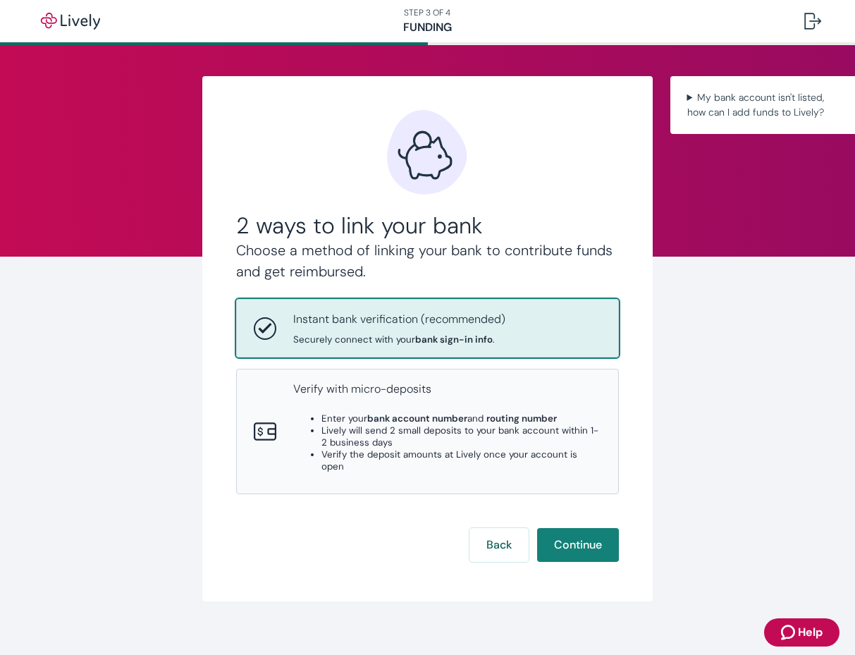  What do you see at coordinates (399, 319) in the screenshot?
I see `p: Instant bank verification (recommended)` at bounding box center [399, 319].